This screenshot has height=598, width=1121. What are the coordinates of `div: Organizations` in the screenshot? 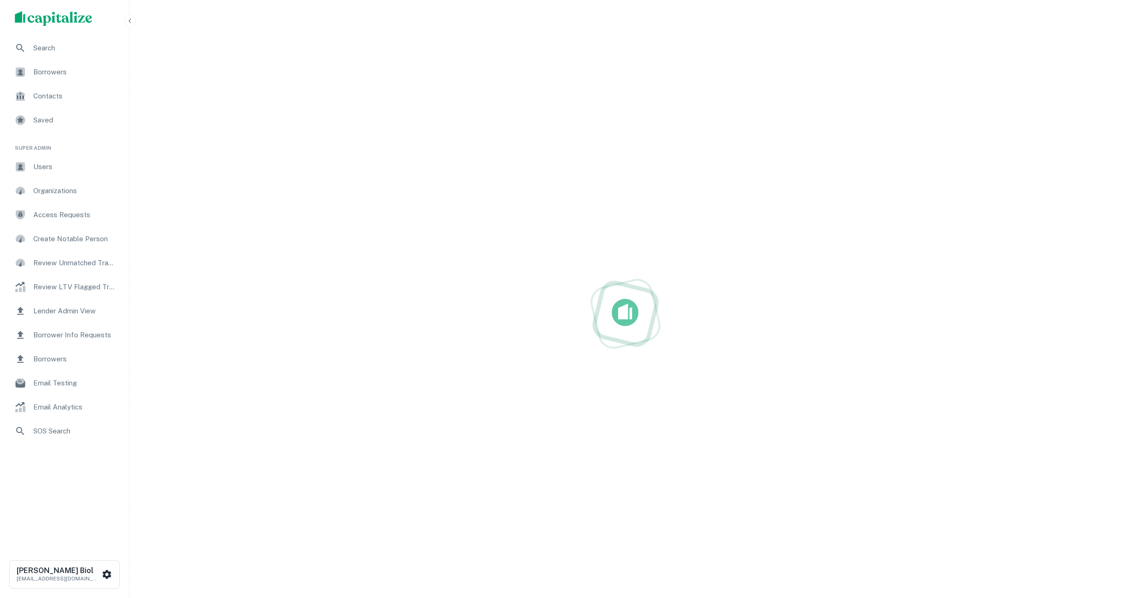 It's located at (64, 191).